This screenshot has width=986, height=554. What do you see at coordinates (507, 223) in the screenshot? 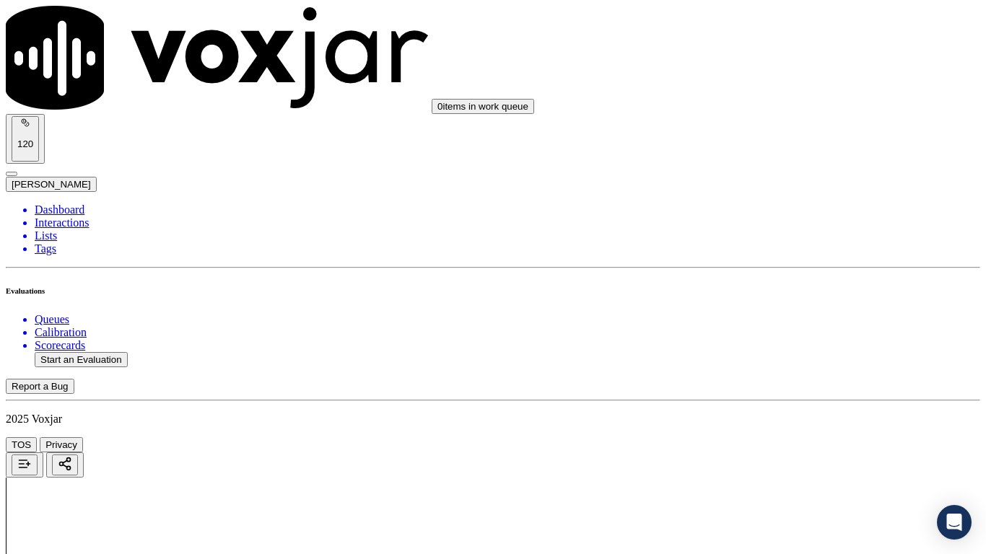
I see `li: Interactions` at bounding box center [507, 223].